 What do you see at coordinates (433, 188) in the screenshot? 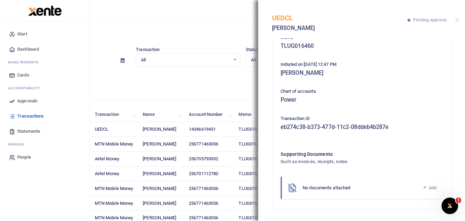
I see `span: Add` at bounding box center [433, 188].